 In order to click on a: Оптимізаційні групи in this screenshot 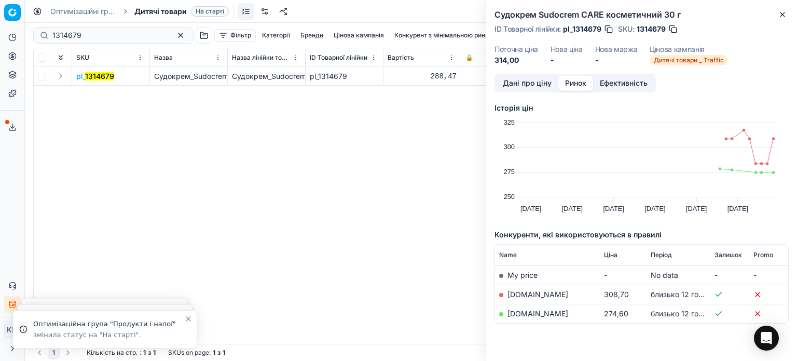, I will do `click(84, 11)`.